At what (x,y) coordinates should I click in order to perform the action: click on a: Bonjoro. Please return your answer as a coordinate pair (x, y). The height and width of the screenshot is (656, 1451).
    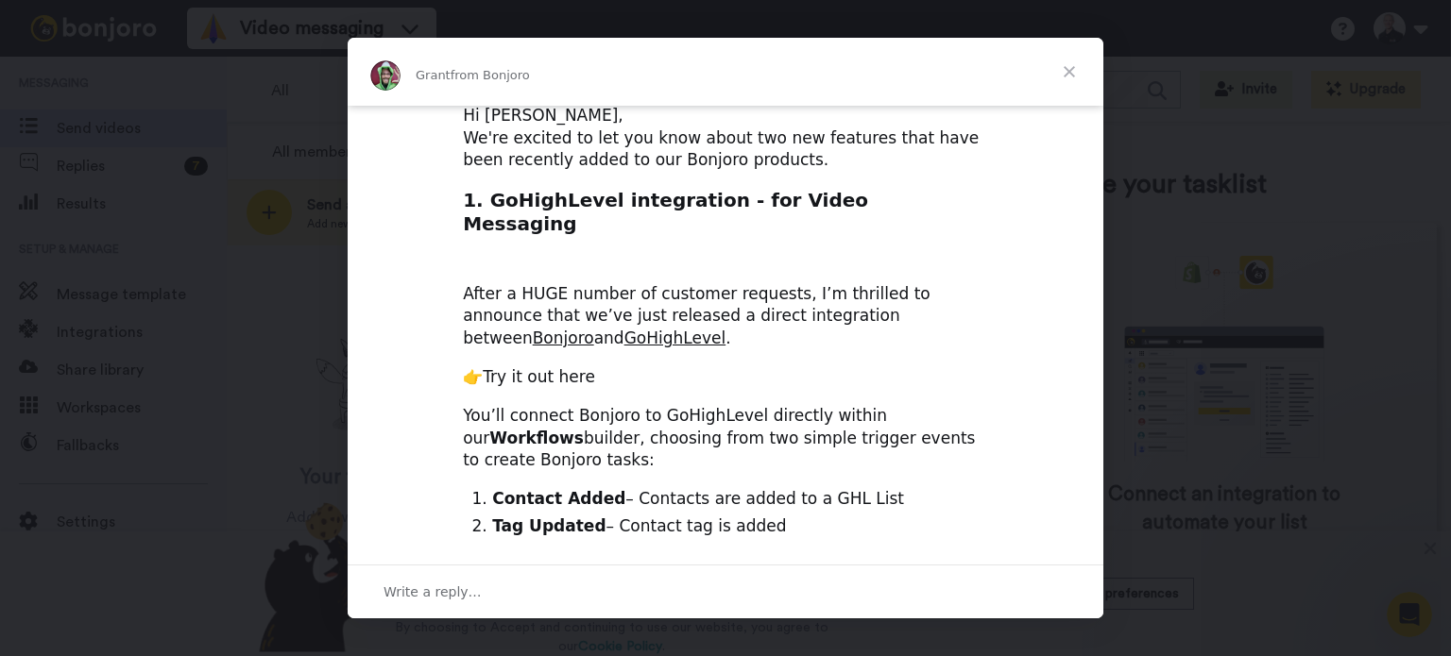
    Looking at the image, I should click on (563, 338).